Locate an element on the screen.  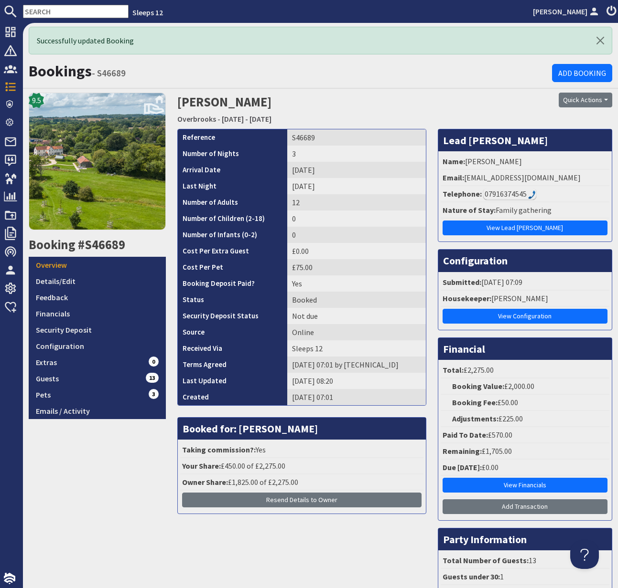
h3: Party Information is located at coordinates (524, 540).